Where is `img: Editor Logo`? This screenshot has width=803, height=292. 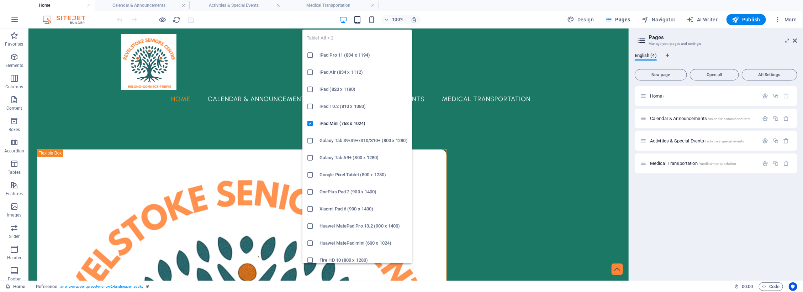
img: Editor Logo is located at coordinates (68, 20).